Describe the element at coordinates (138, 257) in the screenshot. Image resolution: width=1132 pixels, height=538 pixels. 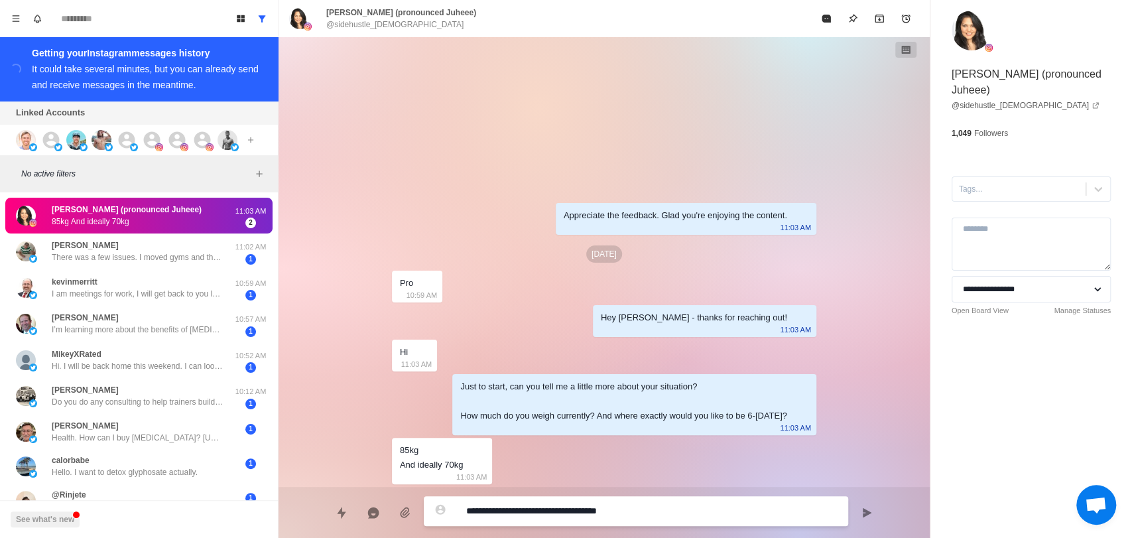
I see `p: There was a few issues. I moved gyms and the new gym didn’t inspire me. My mother was unwell and ...` at that location.